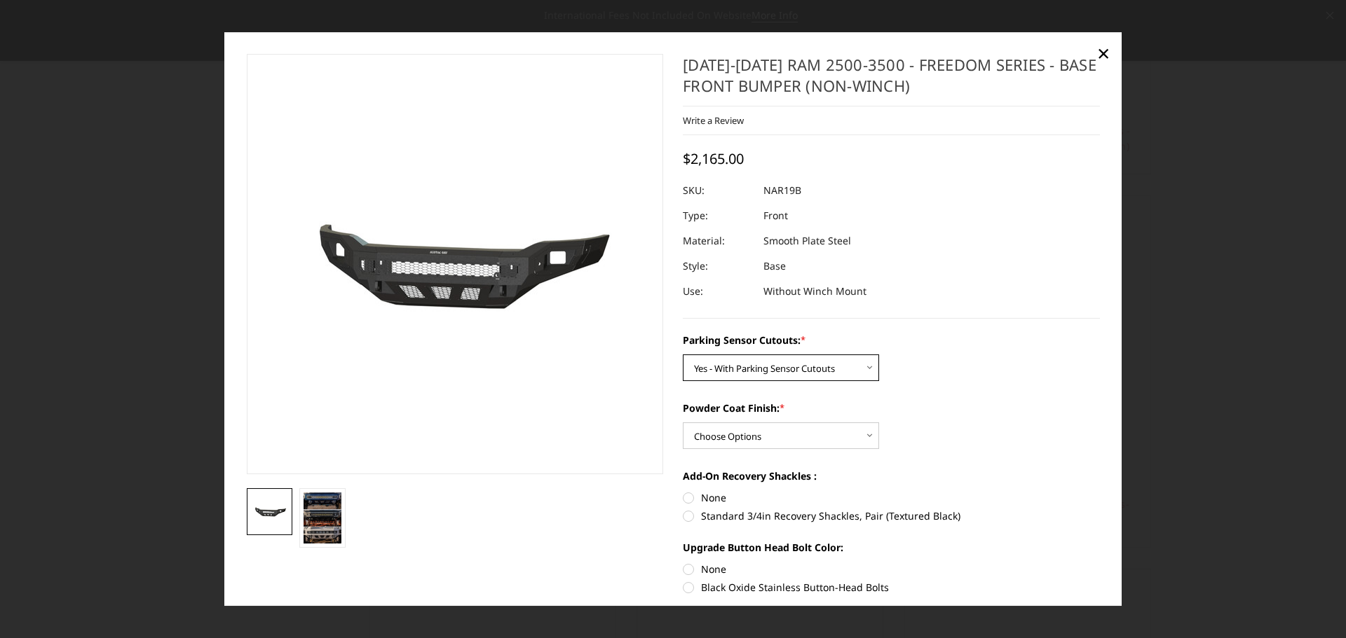  Describe the element at coordinates (891, 547) in the screenshot. I see `label: Upgrade Button Head Bolt Color:` at that location.